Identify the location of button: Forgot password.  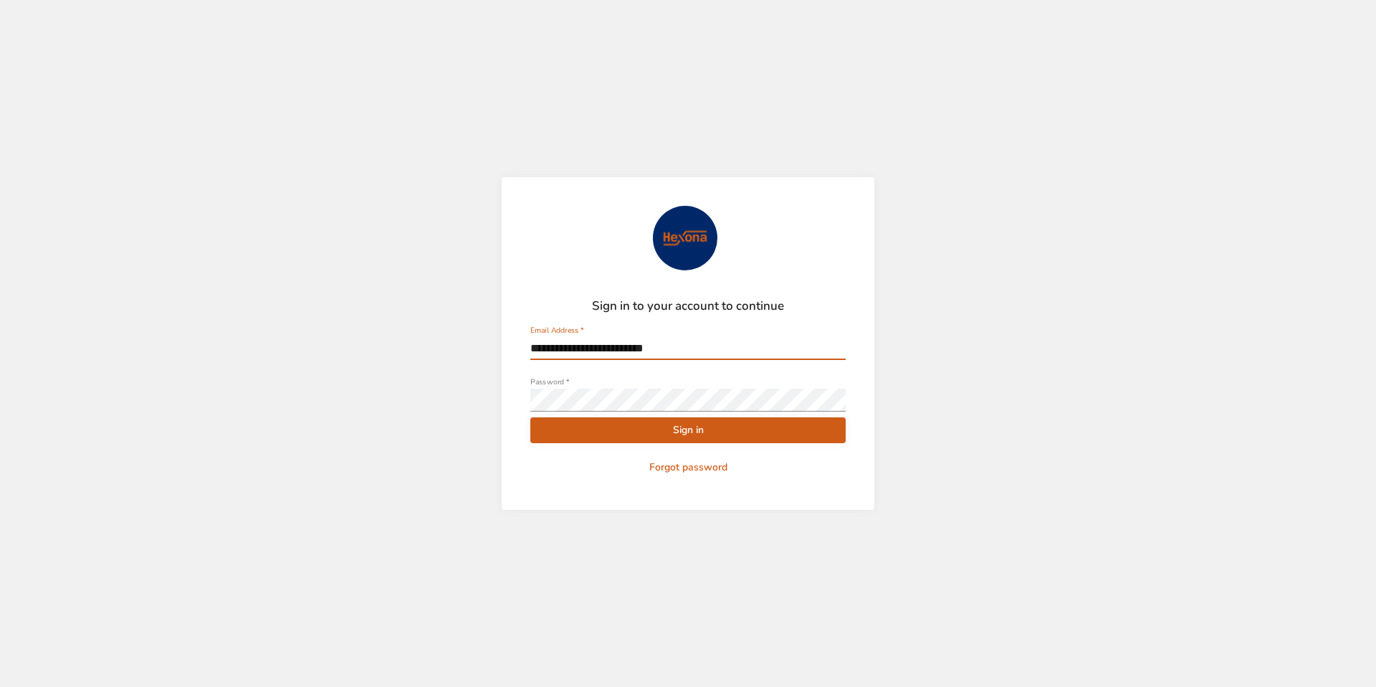
(688, 467).